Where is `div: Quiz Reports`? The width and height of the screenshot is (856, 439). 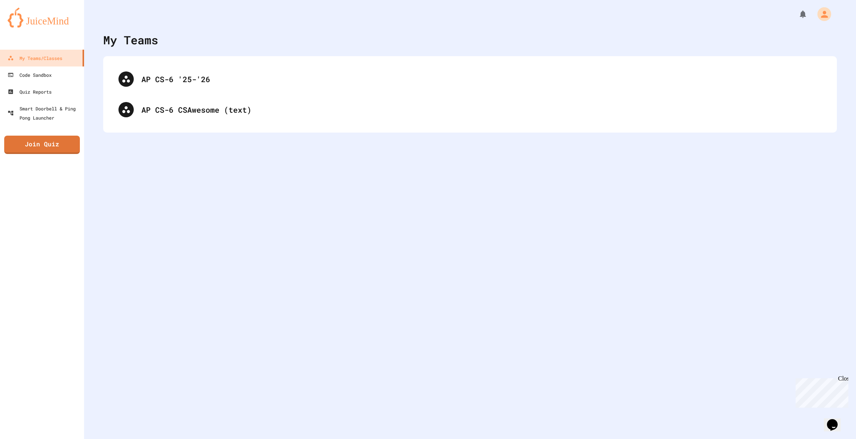 div: Quiz Reports is located at coordinates (29, 92).